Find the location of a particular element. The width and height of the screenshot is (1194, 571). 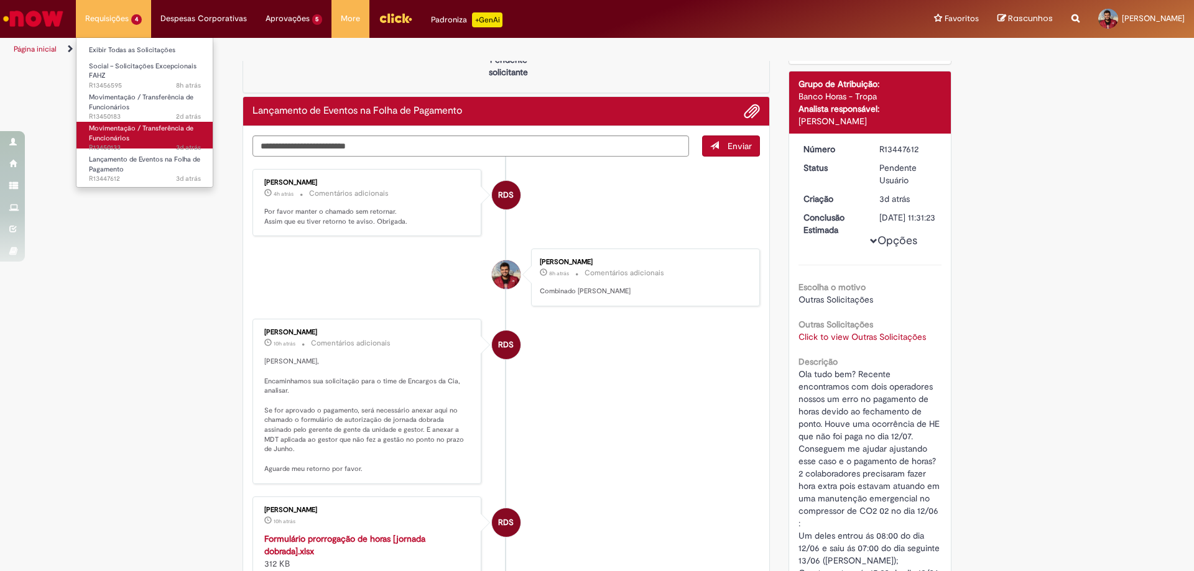

div: Banco Horas - Tropa is located at coordinates (870, 96).